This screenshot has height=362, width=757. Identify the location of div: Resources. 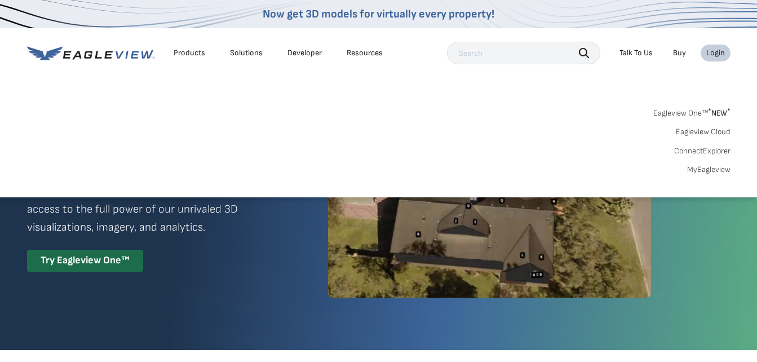
(365, 53).